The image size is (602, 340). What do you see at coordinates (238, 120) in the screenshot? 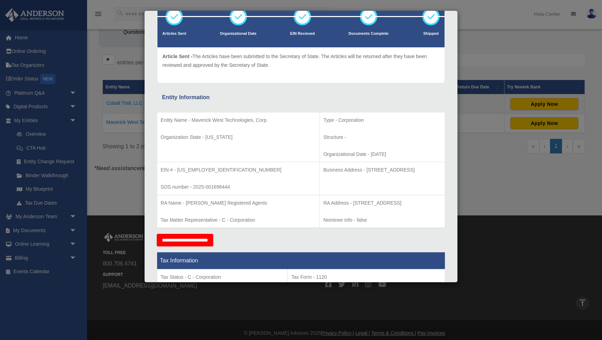
I see `p: Entity Name - Maverick West Technologies, Corp.` at bounding box center [238, 120].